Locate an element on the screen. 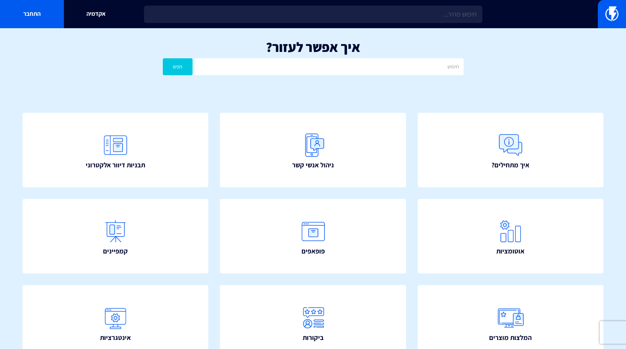 The image size is (626, 349). a: תבניות דיוור אלקטרוני is located at coordinates (115, 150).